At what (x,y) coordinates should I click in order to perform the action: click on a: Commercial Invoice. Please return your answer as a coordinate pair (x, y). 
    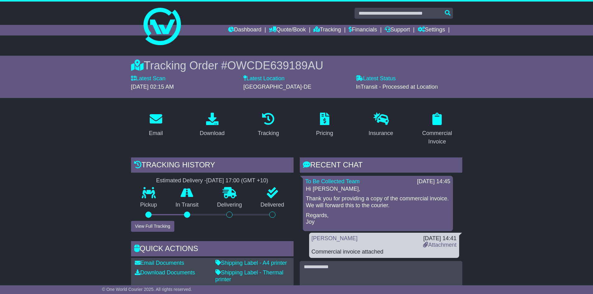
    Looking at the image, I should click on (437, 129).